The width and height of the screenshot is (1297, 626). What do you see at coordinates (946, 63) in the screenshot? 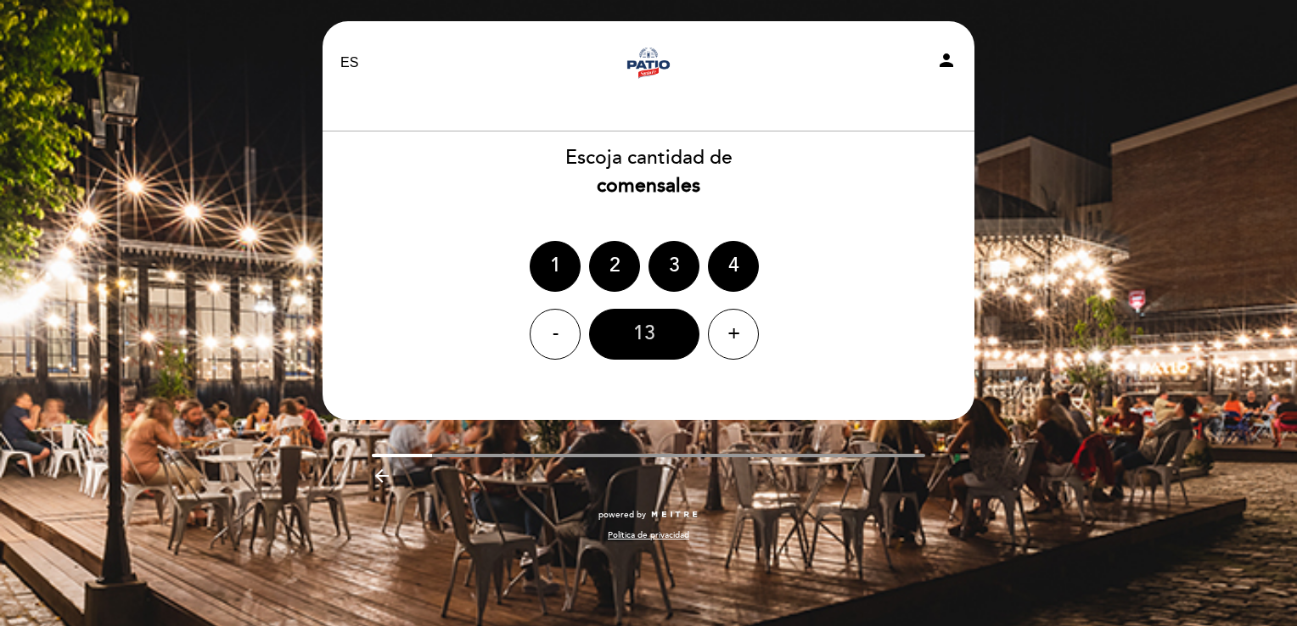
I see `button: person` at bounding box center [946, 63].